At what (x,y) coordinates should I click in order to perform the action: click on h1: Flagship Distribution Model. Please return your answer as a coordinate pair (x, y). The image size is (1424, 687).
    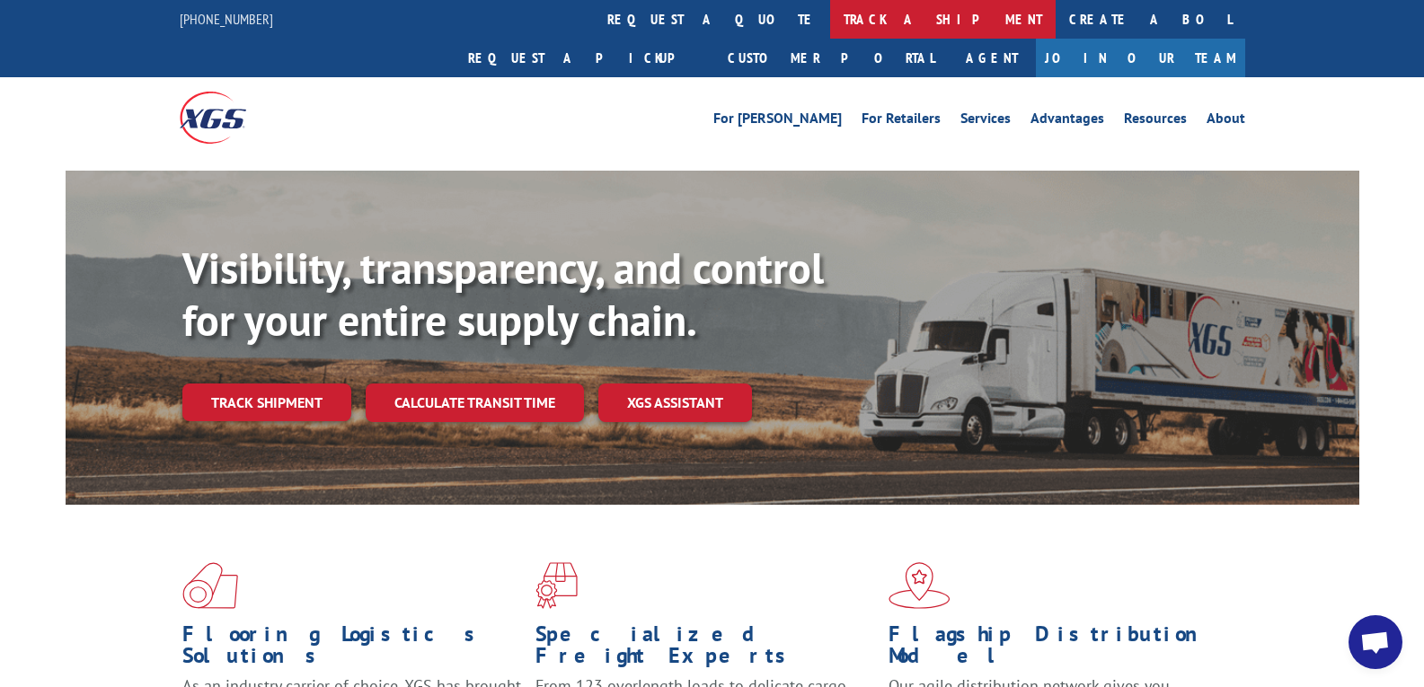
    Looking at the image, I should click on (1059, 650).